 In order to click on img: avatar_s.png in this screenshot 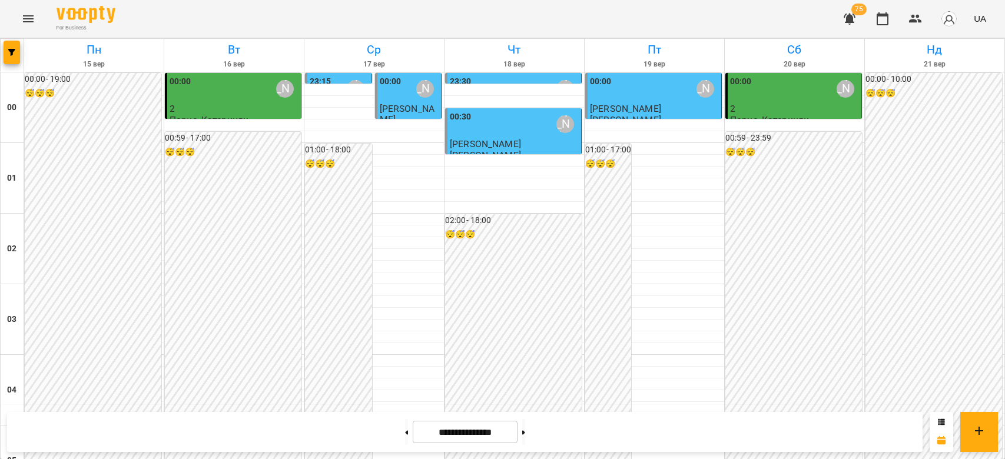, I will do `click(949, 19)`.